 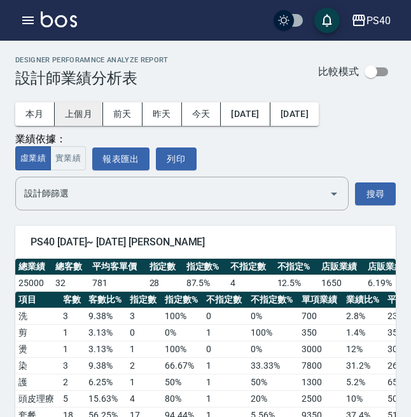 I want to click on td: 護, so click(x=38, y=383).